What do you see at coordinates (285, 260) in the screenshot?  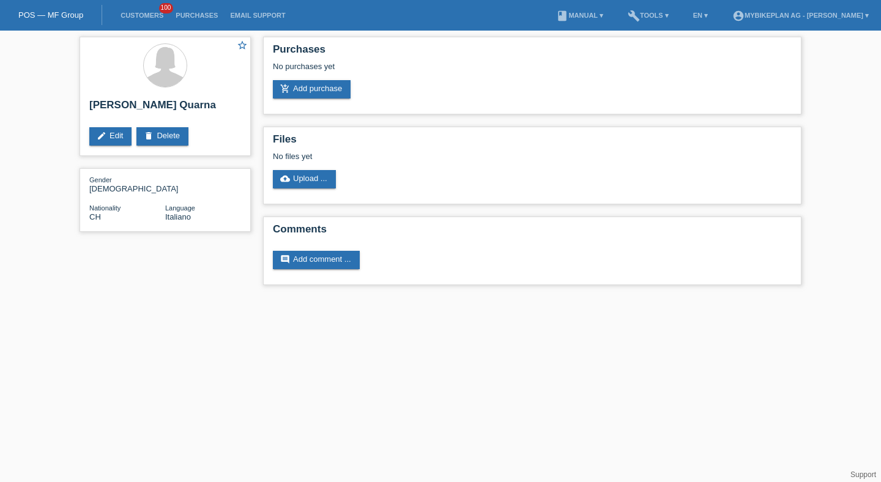 I see `i: comment` at bounding box center [285, 260].